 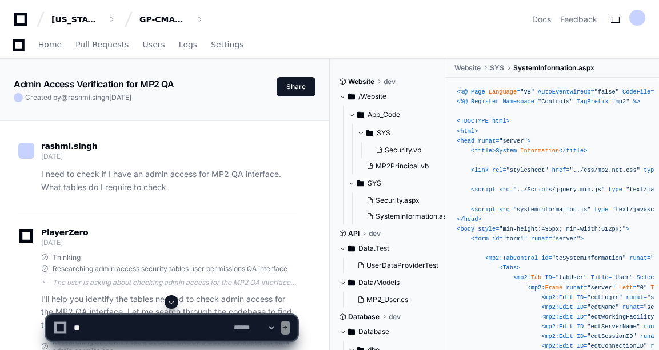 What do you see at coordinates (227, 45) in the screenshot?
I see `a: Settings` at bounding box center [227, 45].